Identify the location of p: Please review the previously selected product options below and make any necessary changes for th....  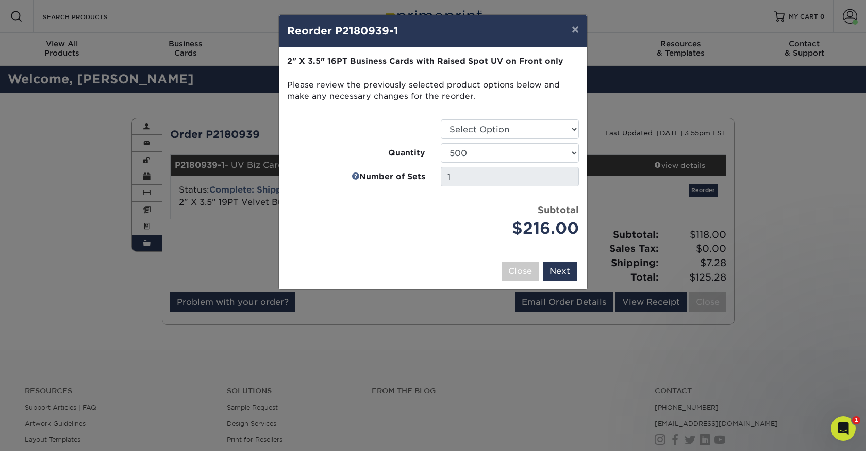
(433, 79).